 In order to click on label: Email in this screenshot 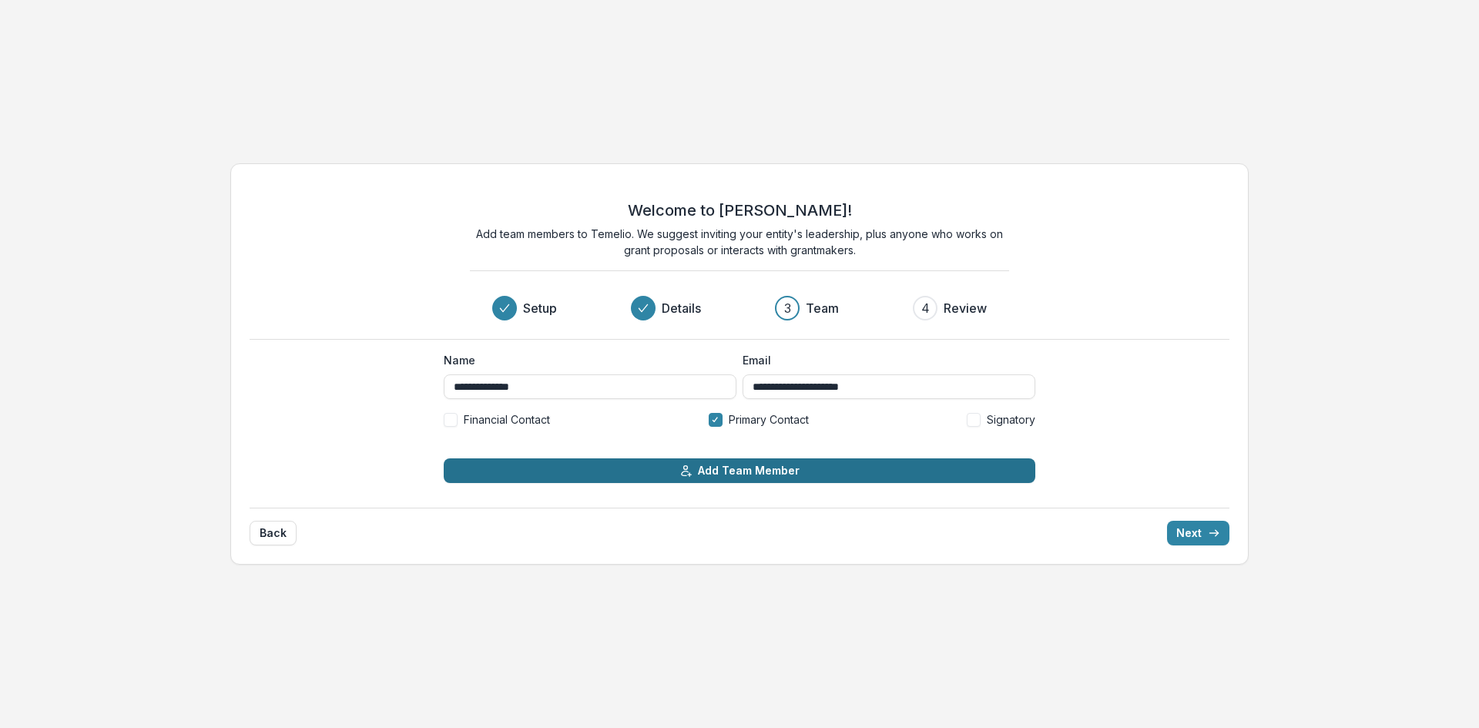, I will do `click(884, 360)`.